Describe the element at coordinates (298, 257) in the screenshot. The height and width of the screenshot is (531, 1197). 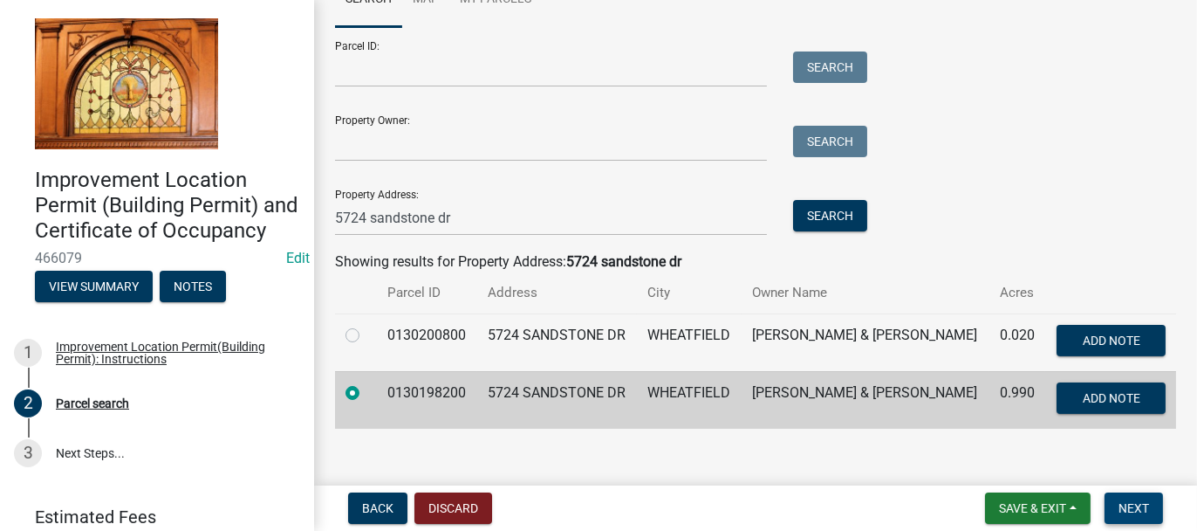
I see `a: Edit` at that location.